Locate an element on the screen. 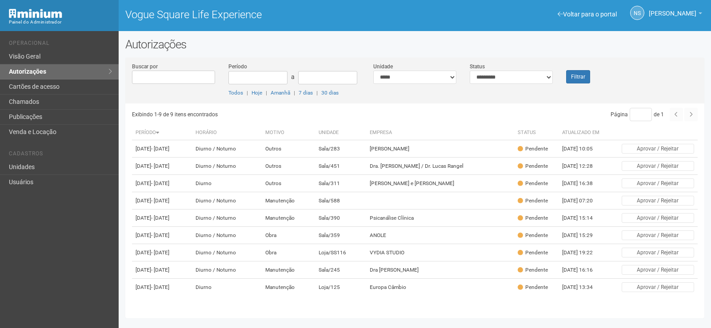  th: Período is located at coordinates (162, 133).